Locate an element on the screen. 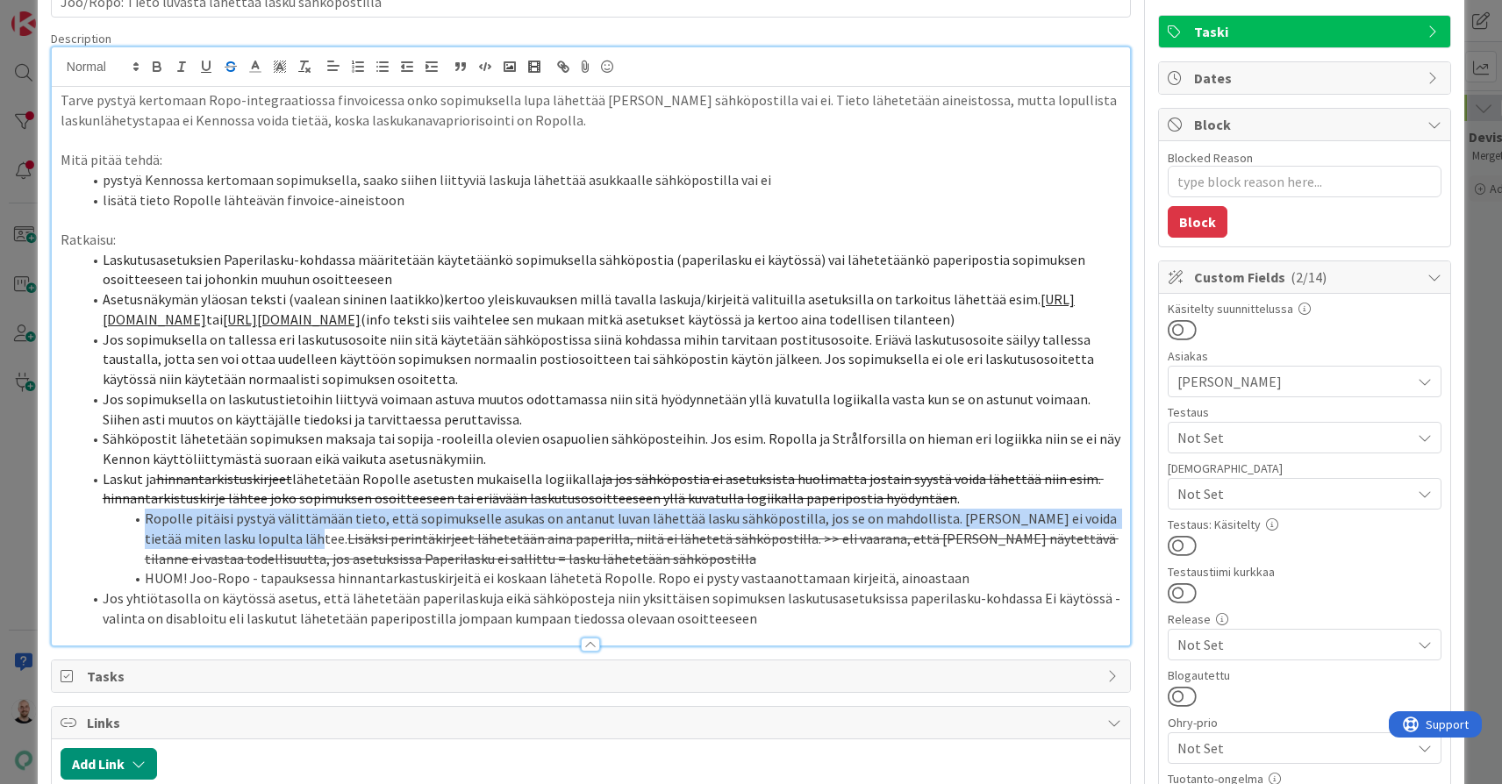 This screenshot has height=784, width=1502. span: Jos sopimuksella on tallessa eri laskutusosoite niin sitä käytetään sähköpostissa siinä kohdassa ... is located at coordinates (599, 359).